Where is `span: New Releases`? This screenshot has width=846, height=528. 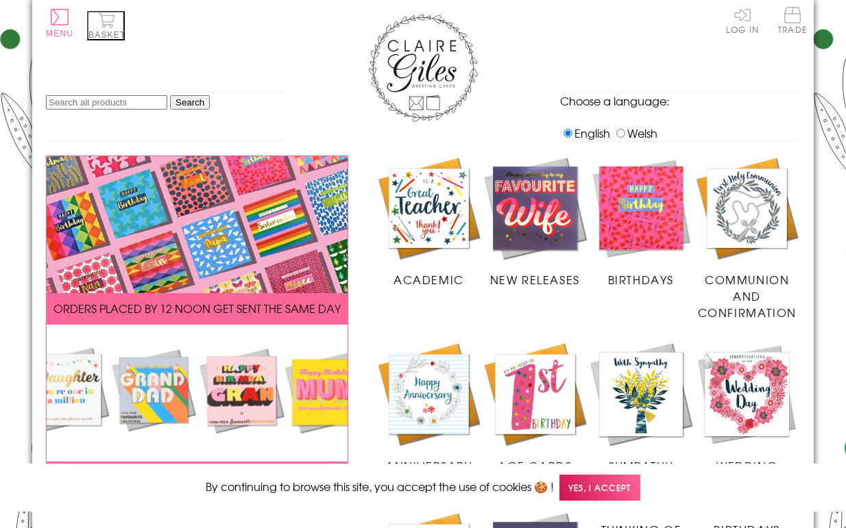 span: New Releases is located at coordinates (535, 280).